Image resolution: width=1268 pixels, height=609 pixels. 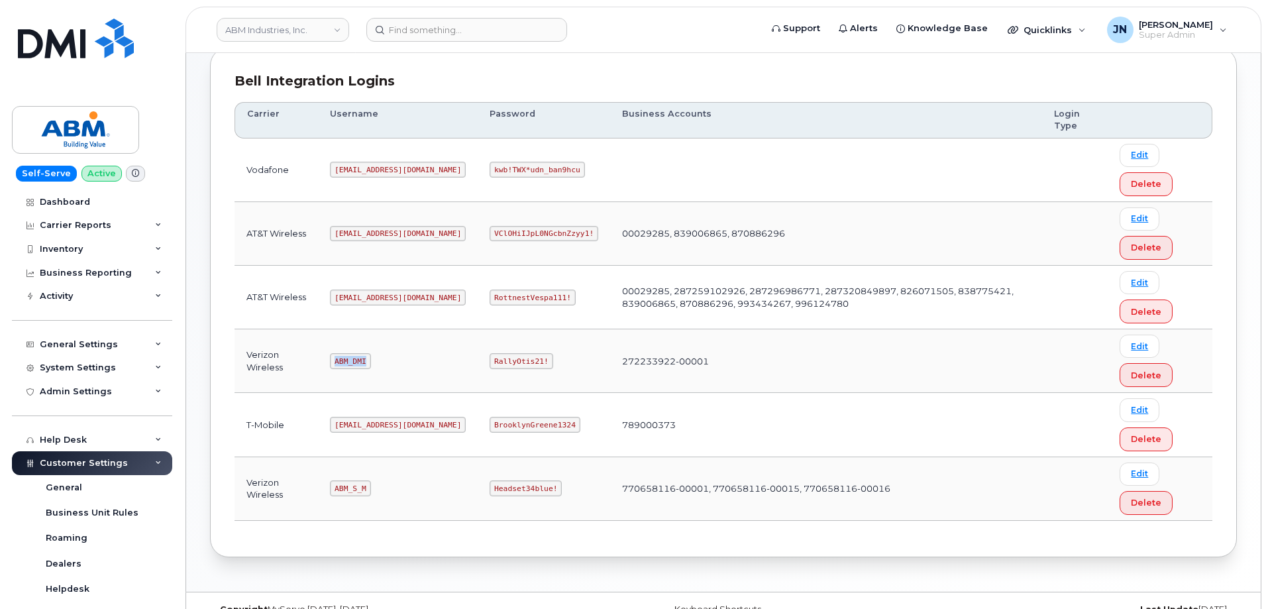 I want to click on th: Business Accounts, so click(x=826, y=120).